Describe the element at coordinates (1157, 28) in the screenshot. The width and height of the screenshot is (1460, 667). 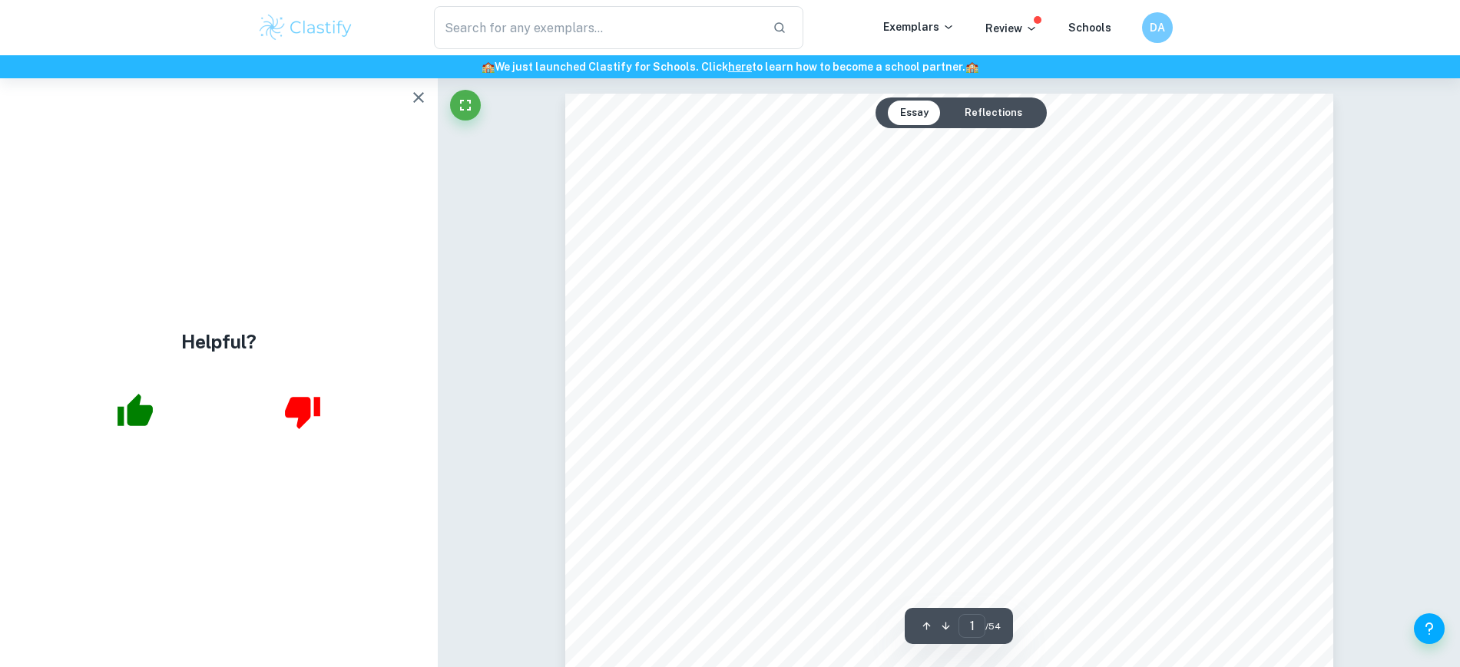
I see `button: DA` at that location.